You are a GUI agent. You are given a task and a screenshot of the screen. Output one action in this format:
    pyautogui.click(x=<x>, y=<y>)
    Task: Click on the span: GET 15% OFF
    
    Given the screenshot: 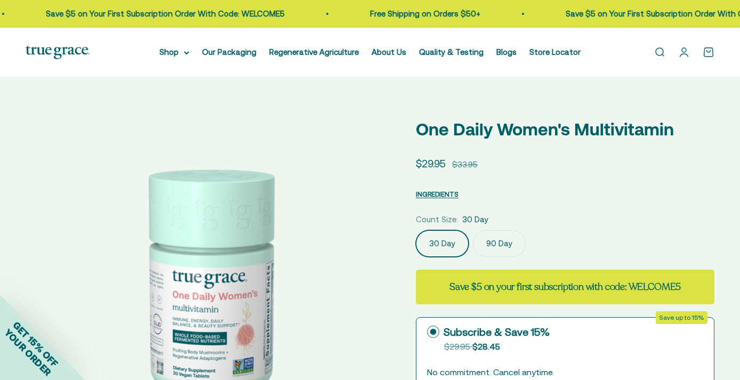 What is the action you would take?
    pyautogui.click(x=35, y=344)
    